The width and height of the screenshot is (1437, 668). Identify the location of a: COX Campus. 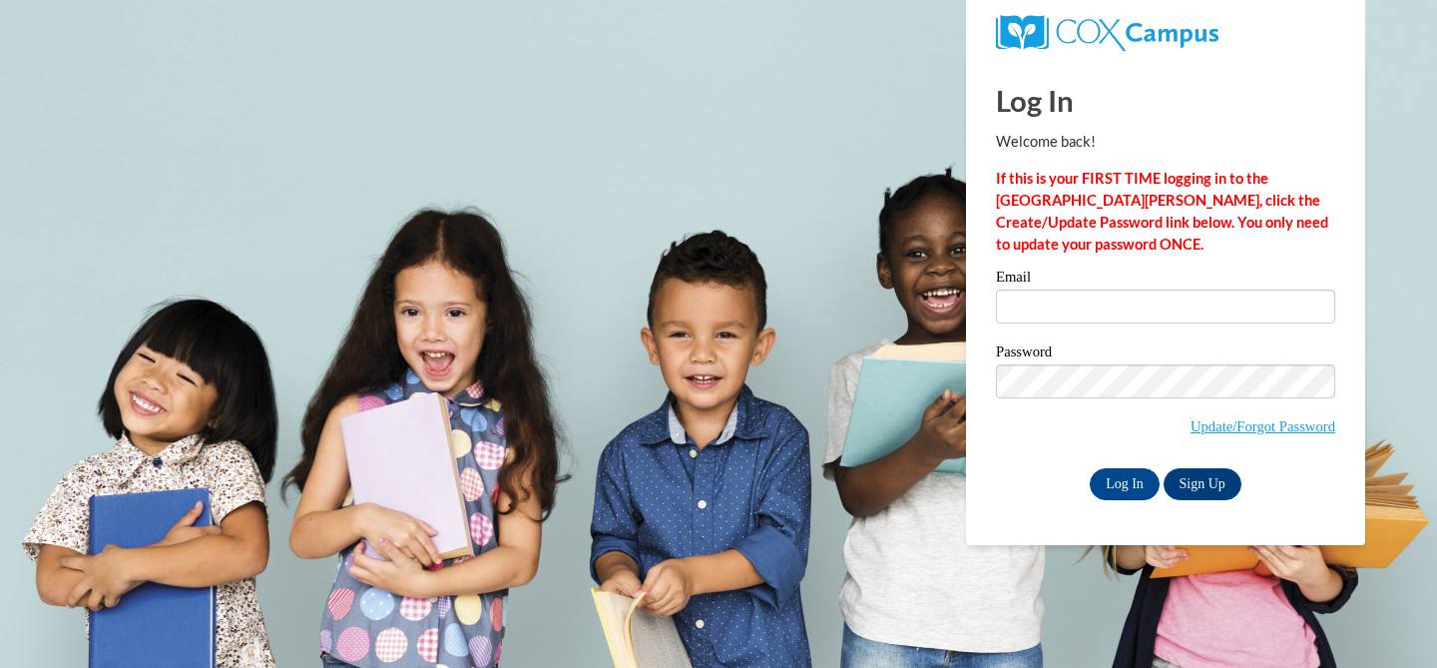
(1107, 31).